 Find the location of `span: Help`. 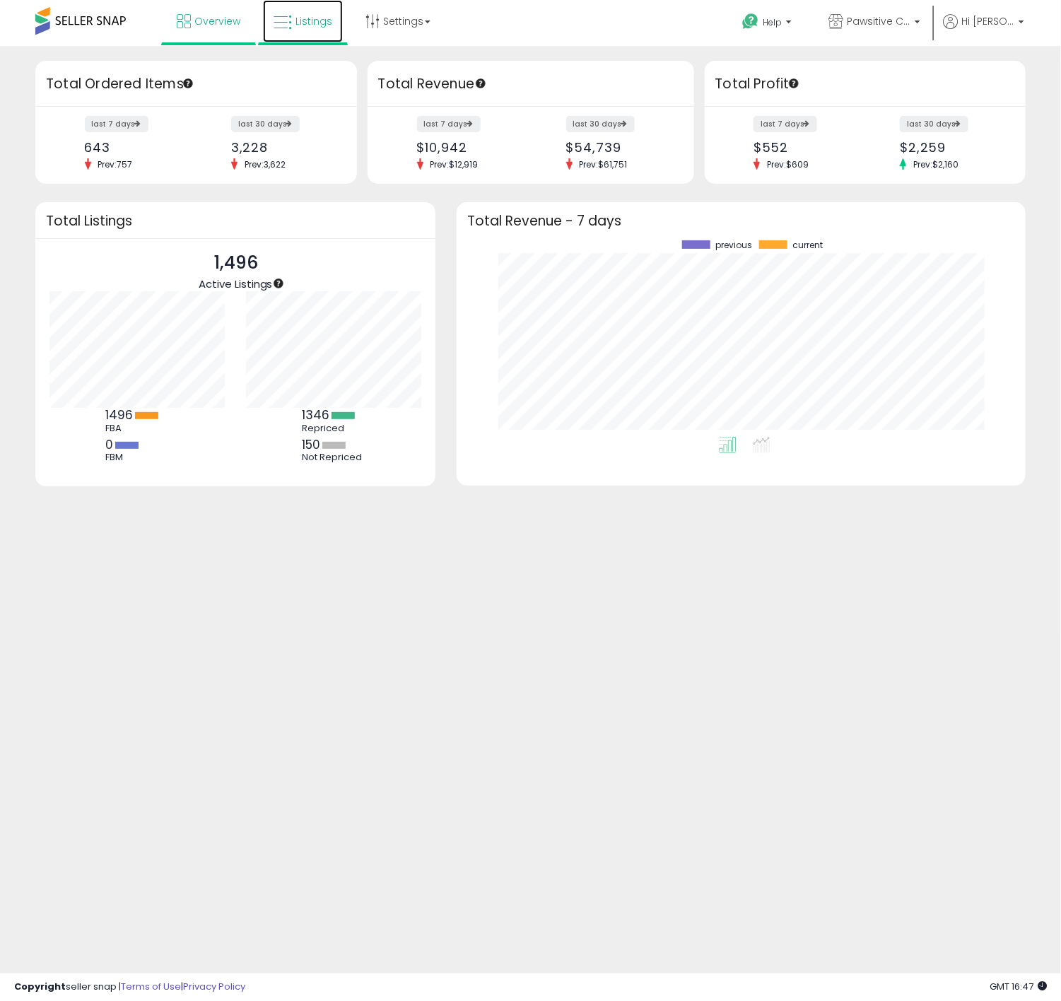

span: Help is located at coordinates (772, 22).